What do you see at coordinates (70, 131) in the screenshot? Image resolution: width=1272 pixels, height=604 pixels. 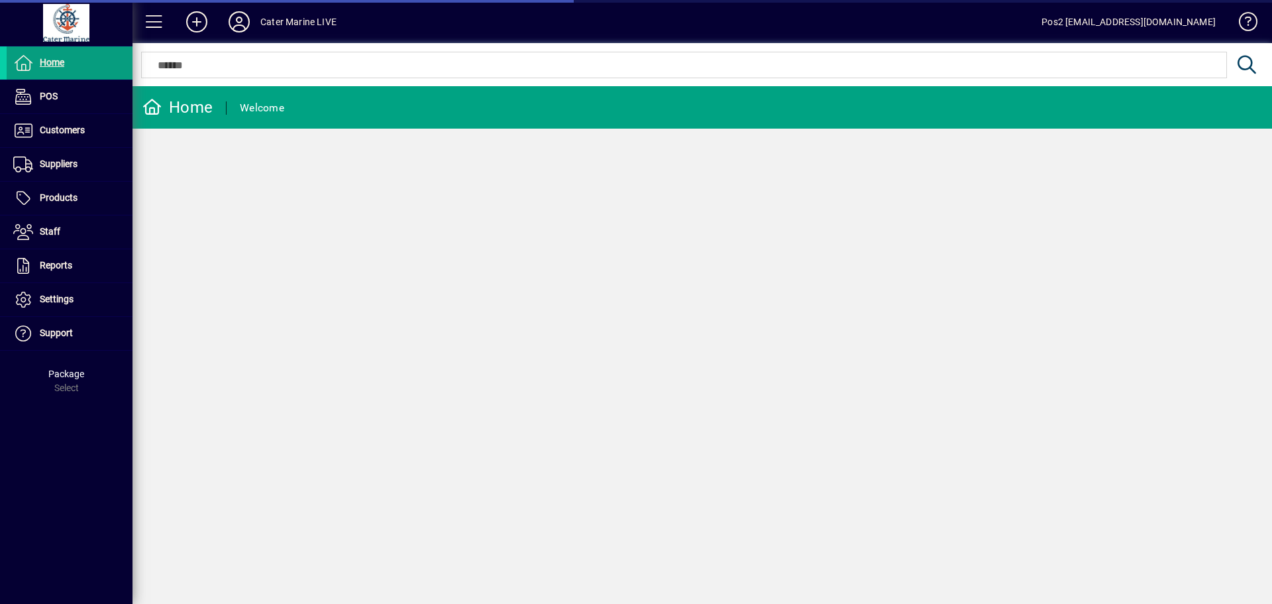 I see `a: Customers` at bounding box center [70, 131].